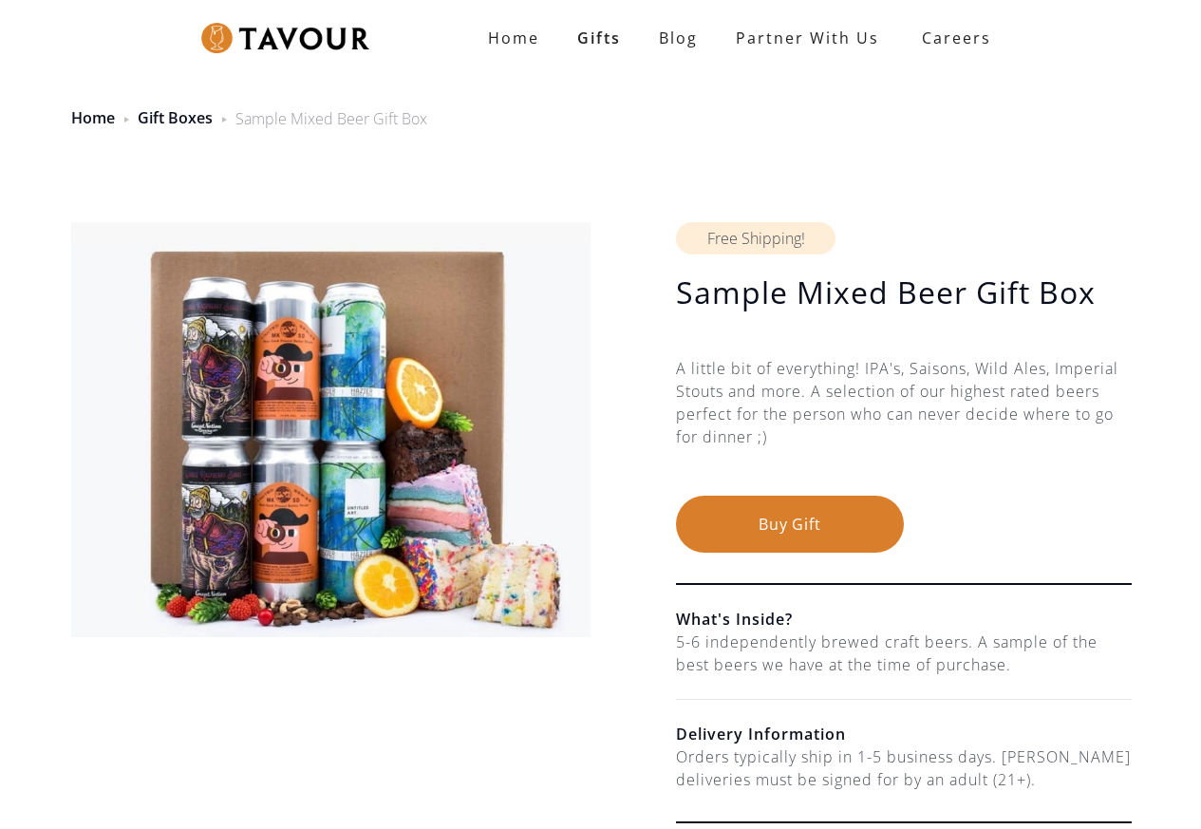  Describe the element at coordinates (904, 293) in the screenshot. I see `h1: Sample Mixed Beer Gift Box` at that location.